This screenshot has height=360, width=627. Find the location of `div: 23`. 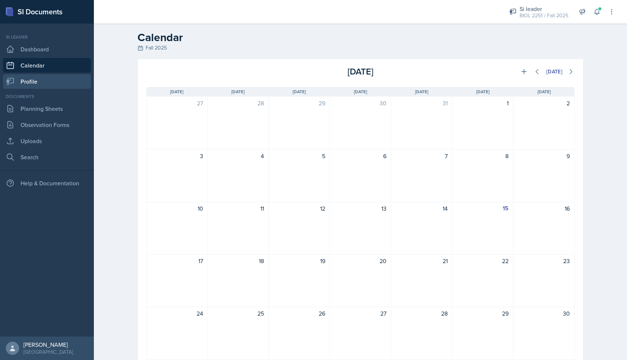

div: 23 is located at coordinates (544, 261).